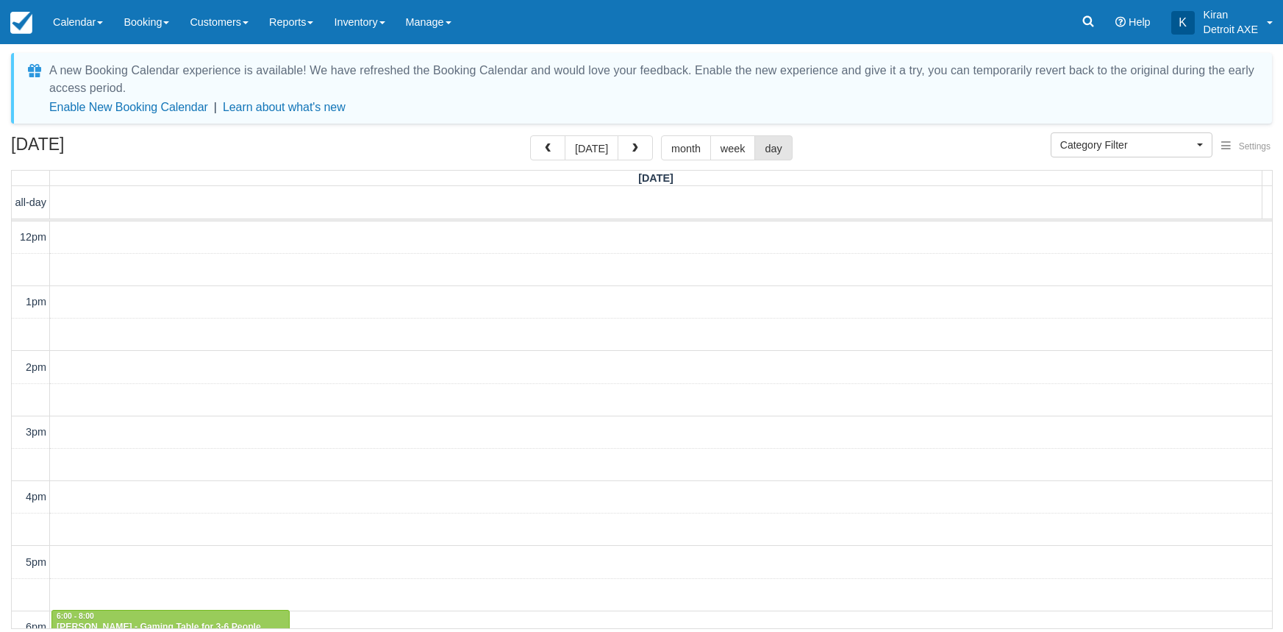  I want to click on span: all-day, so click(31, 202).